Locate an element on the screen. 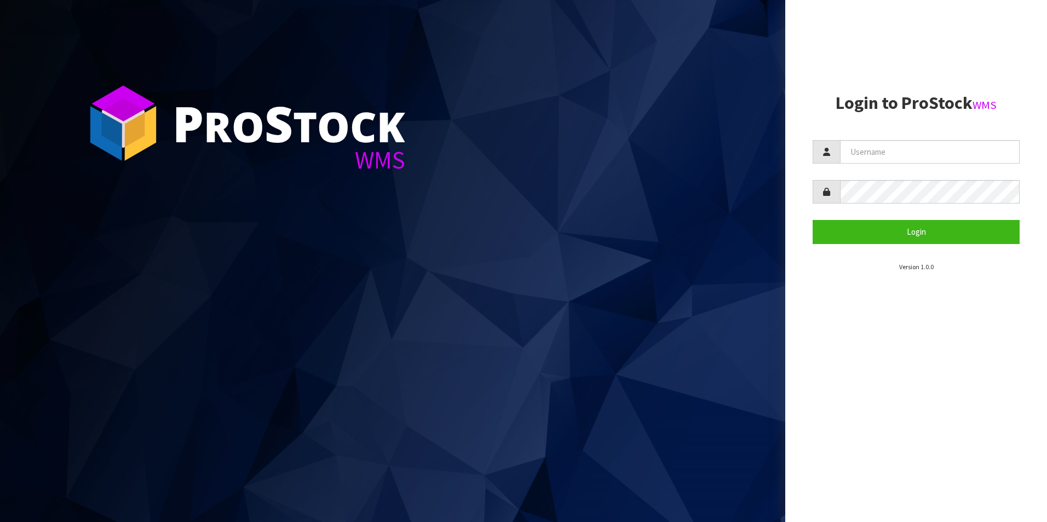 The height and width of the screenshot is (522, 1047). h2: Login to ProStock is located at coordinates (916, 103).